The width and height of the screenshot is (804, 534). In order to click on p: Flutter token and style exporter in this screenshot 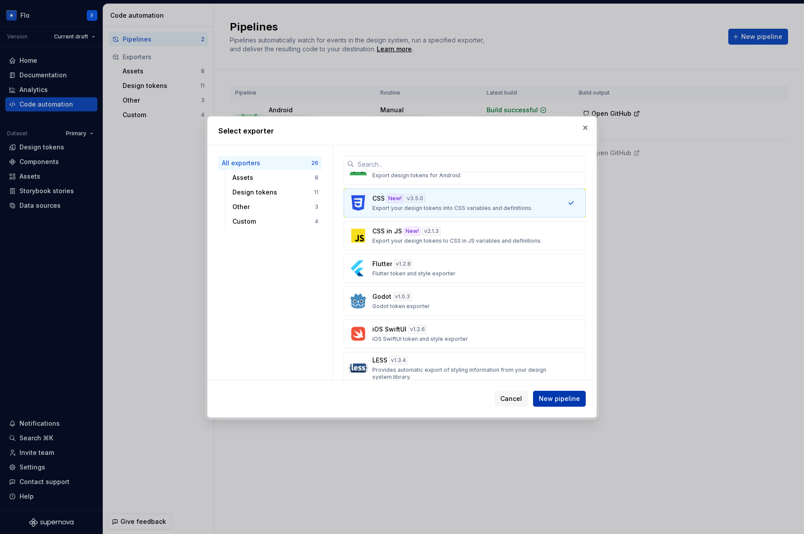, I will do `click(414, 274)`.